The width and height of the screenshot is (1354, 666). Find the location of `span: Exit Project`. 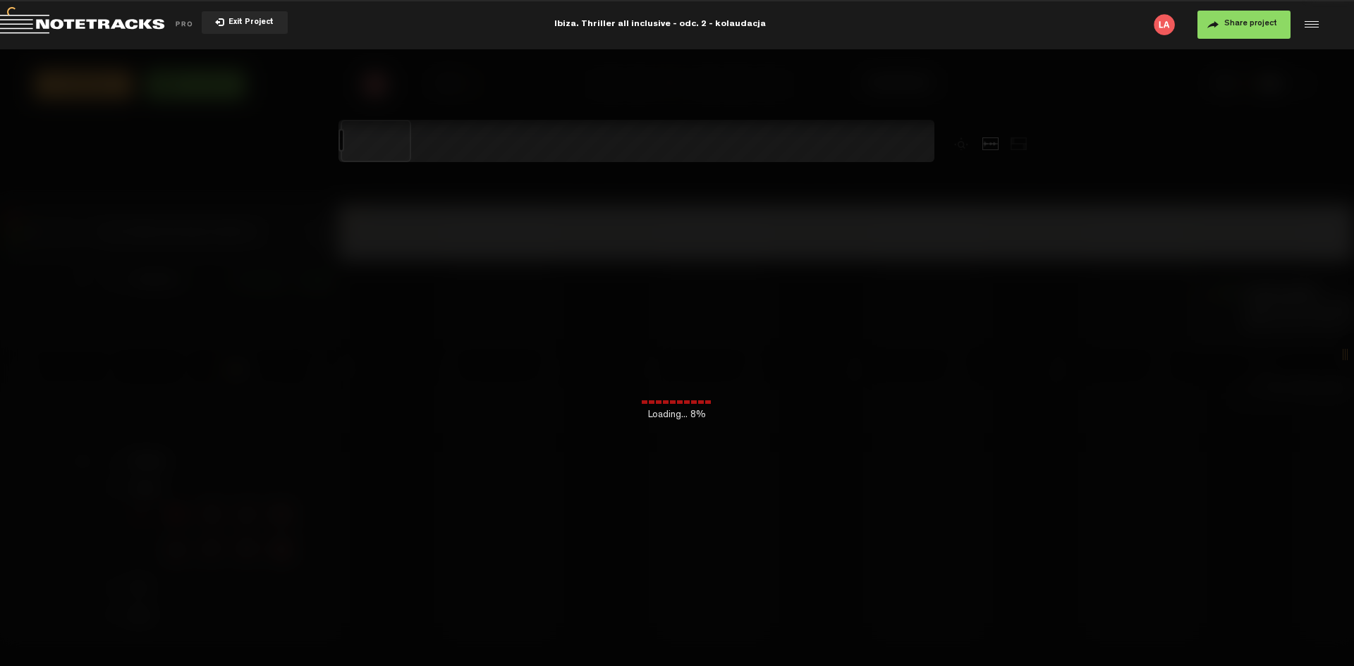

span: Exit Project is located at coordinates (249, 23).